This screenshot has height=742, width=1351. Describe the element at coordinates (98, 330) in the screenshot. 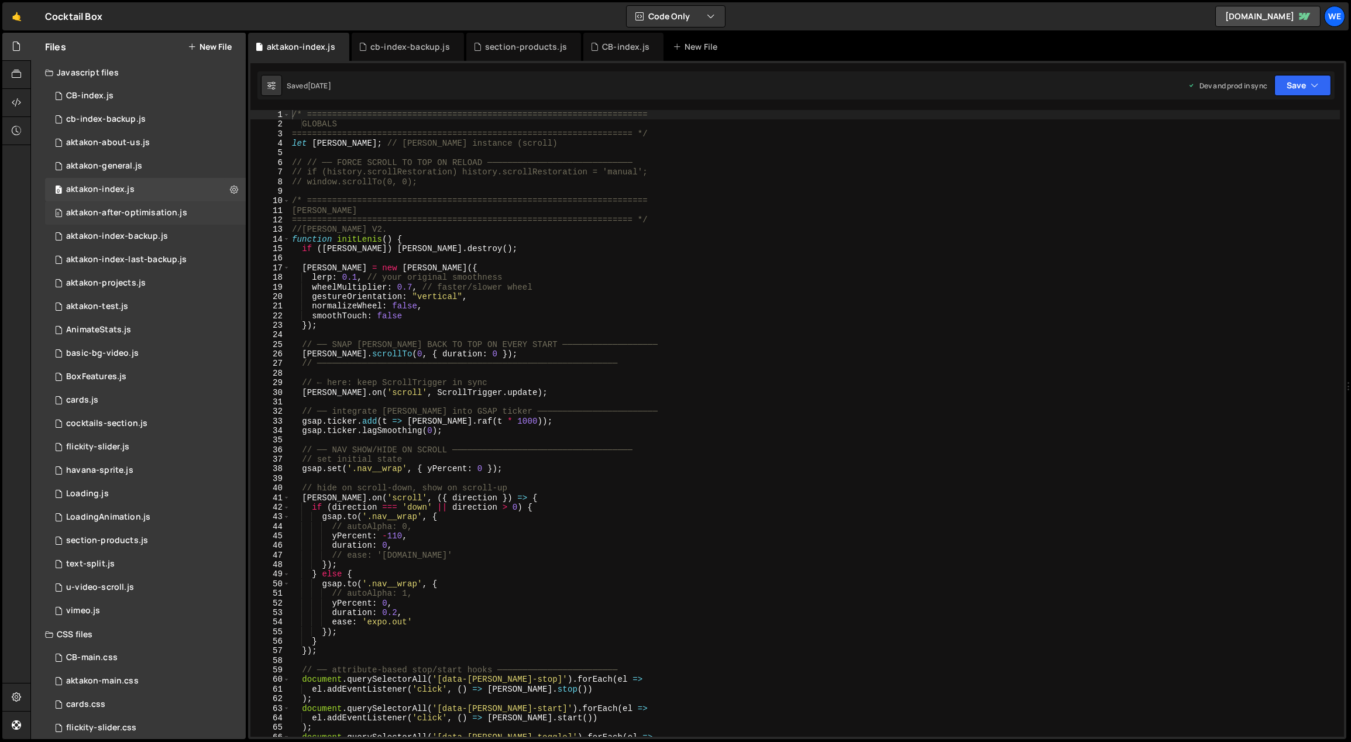

I see `div: AnimateStats.js` at that location.